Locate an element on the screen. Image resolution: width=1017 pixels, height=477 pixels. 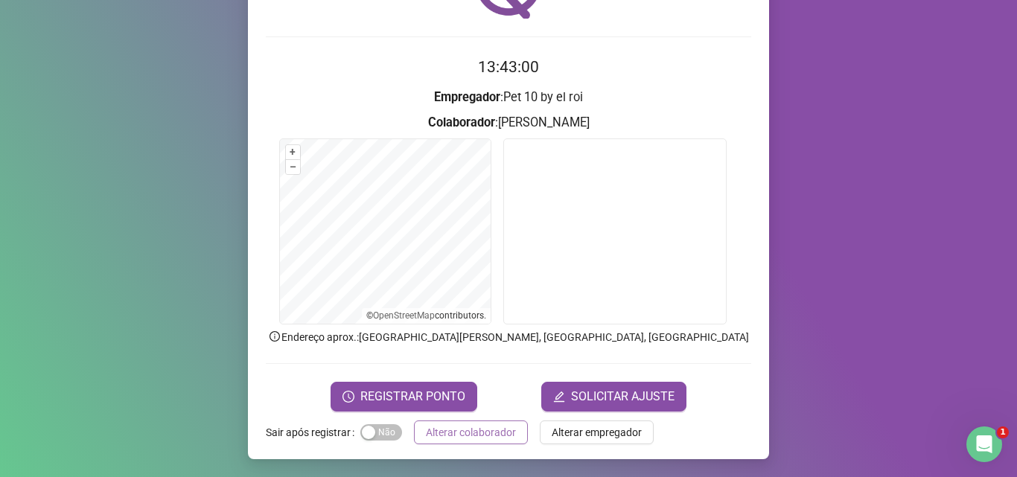
strong: Colaborador is located at coordinates (462, 122).